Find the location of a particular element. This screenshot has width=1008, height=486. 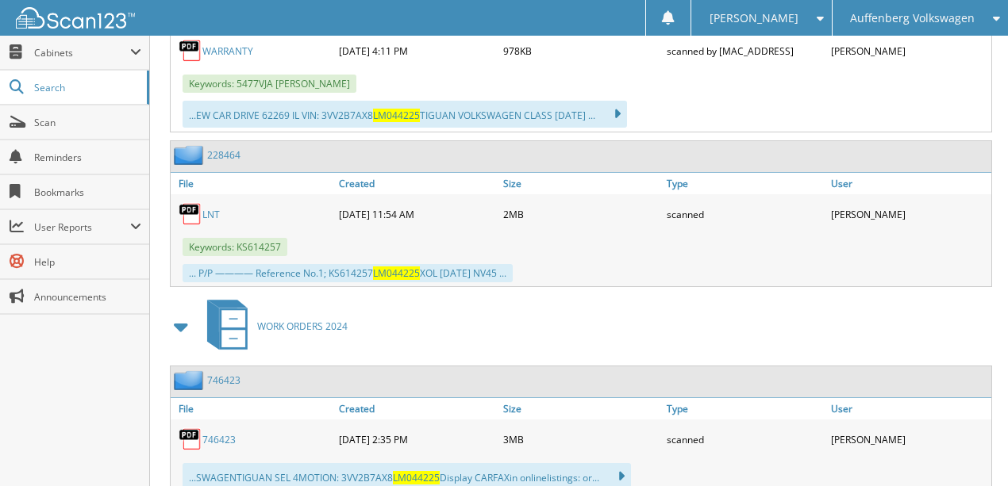

div: 2MB is located at coordinates (581, 214).